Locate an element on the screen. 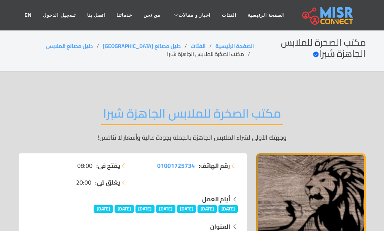 The height and width of the screenshot is (231, 384). li: مكتب الصخرة للملابس الجاهزة شبرا is located at coordinates (210, 54).